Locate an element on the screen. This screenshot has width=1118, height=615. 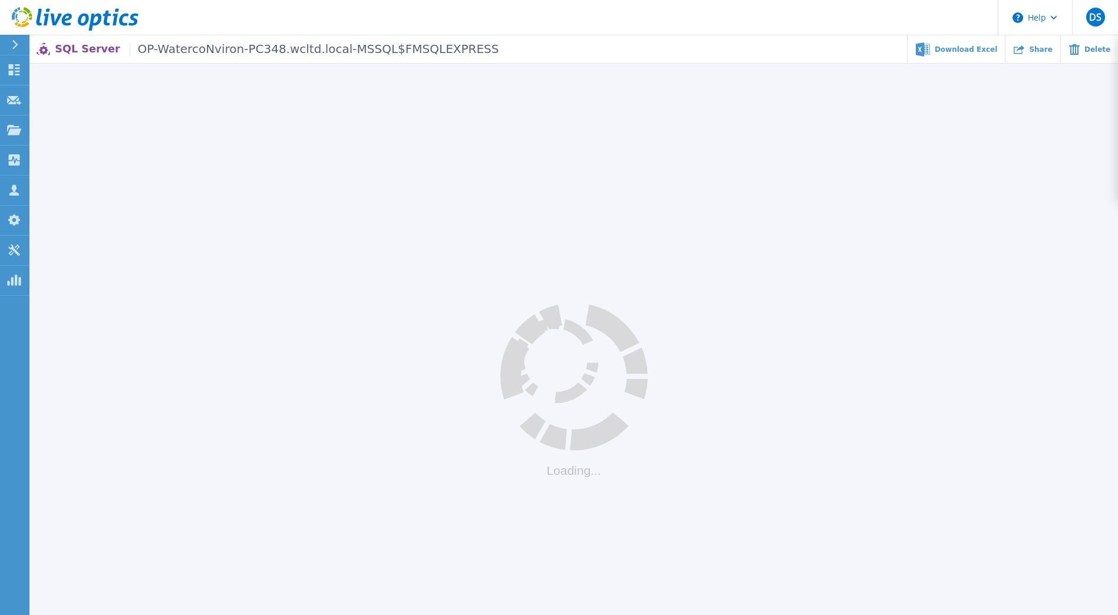
div: Loading... is located at coordinates (574, 471).